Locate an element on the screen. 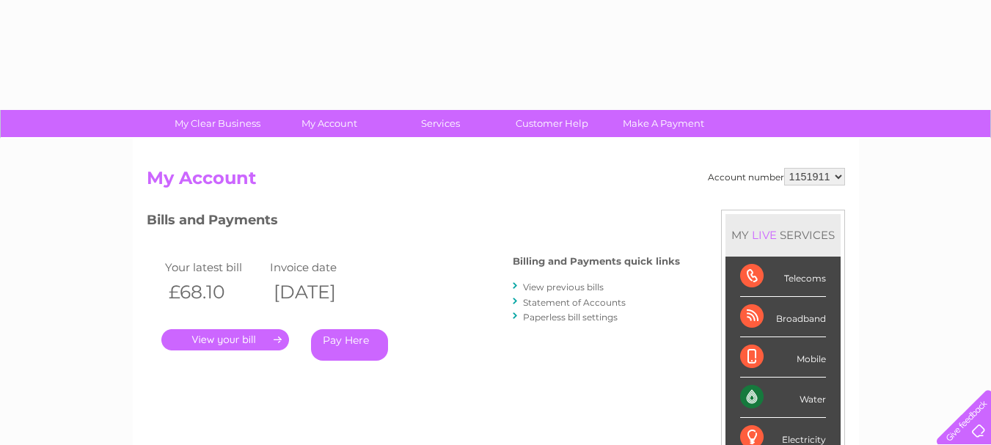 The width and height of the screenshot is (991, 445). a: My Account is located at coordinates (329, 123).